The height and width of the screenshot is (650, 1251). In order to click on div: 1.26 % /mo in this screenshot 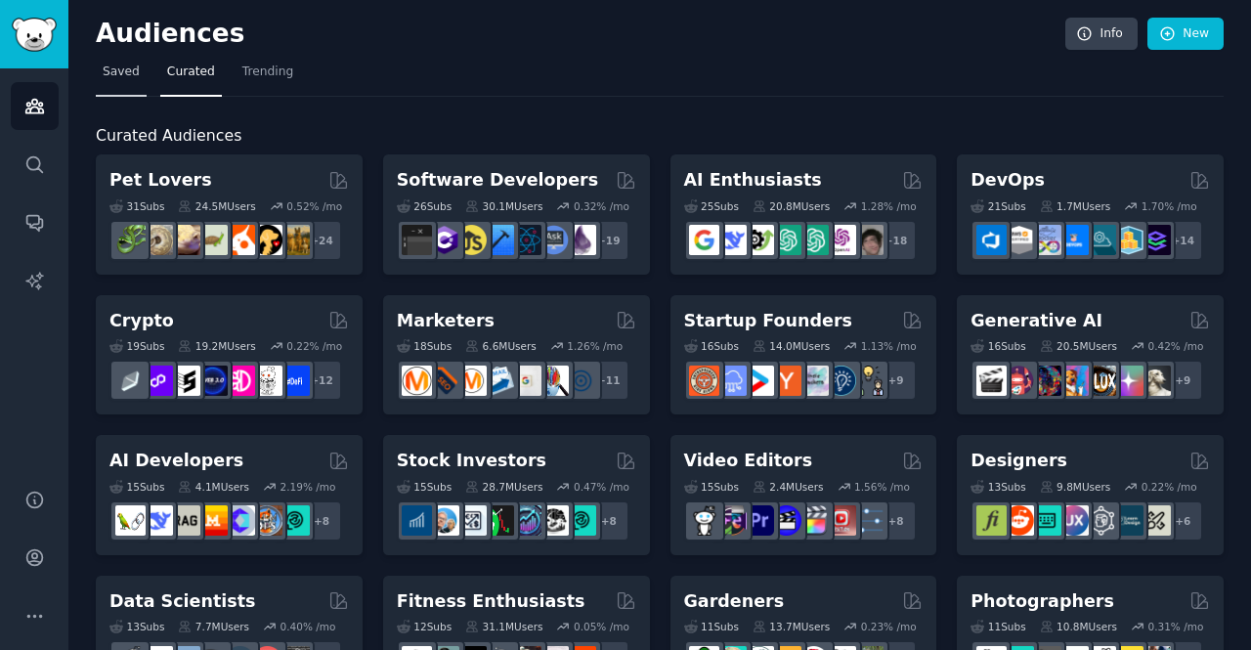, I will do `click(594, 346)`.